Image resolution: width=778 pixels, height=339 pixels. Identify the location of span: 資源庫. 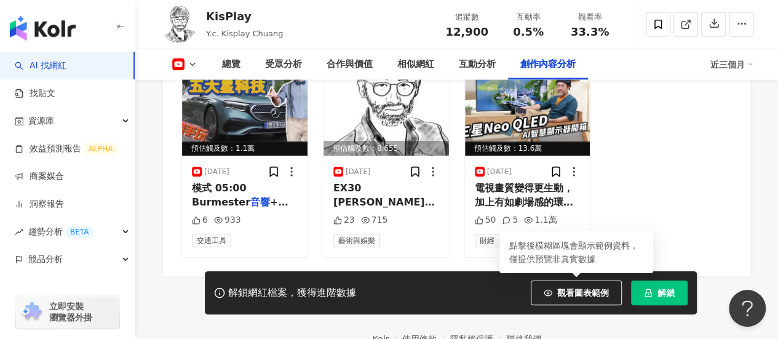
(41, 120).